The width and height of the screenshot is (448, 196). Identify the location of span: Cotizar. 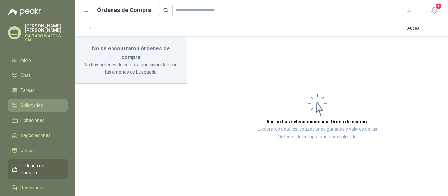
(28, 151).